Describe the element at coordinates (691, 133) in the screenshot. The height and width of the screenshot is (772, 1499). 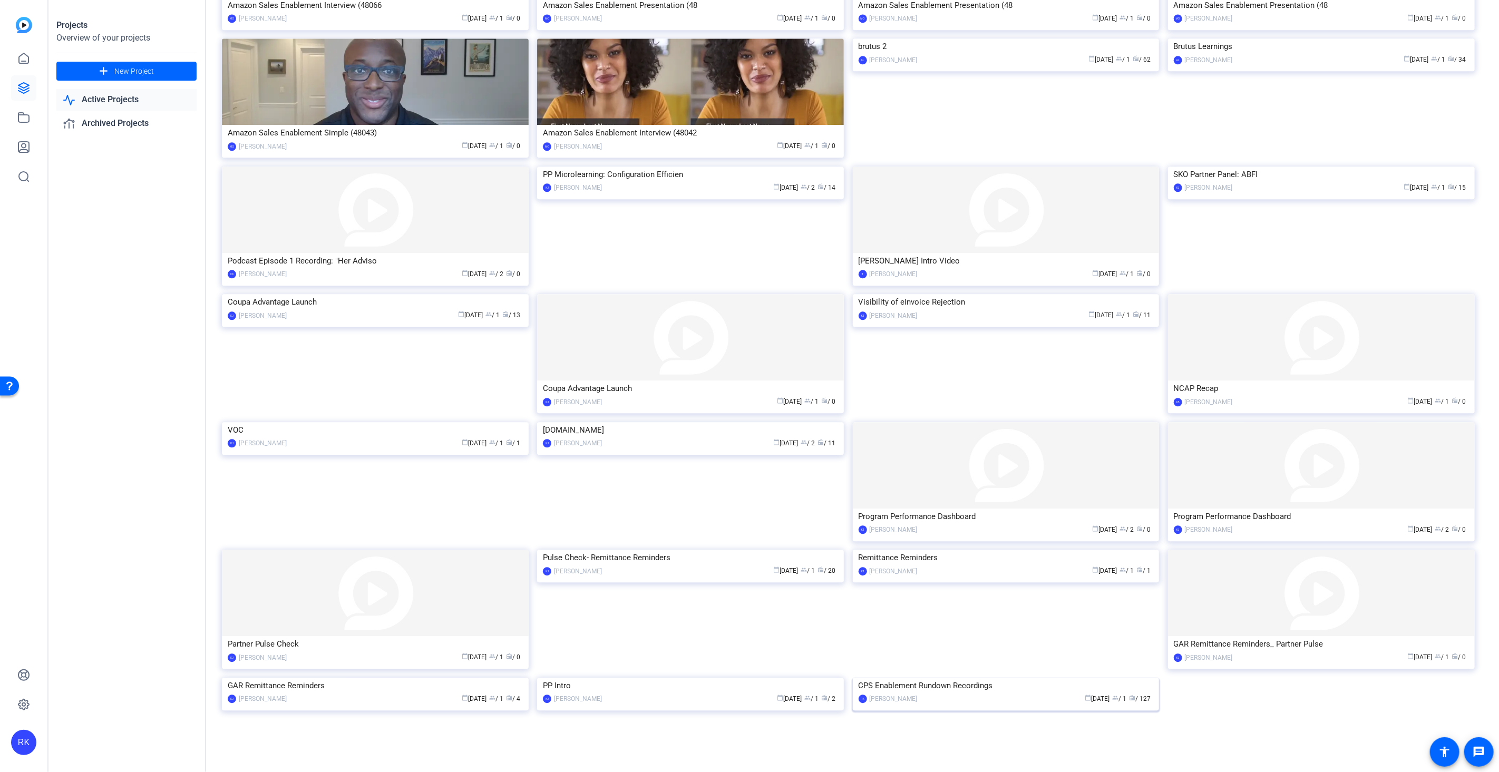
I see `div: Amazon Sales Enablement Interview (48042` at that location.